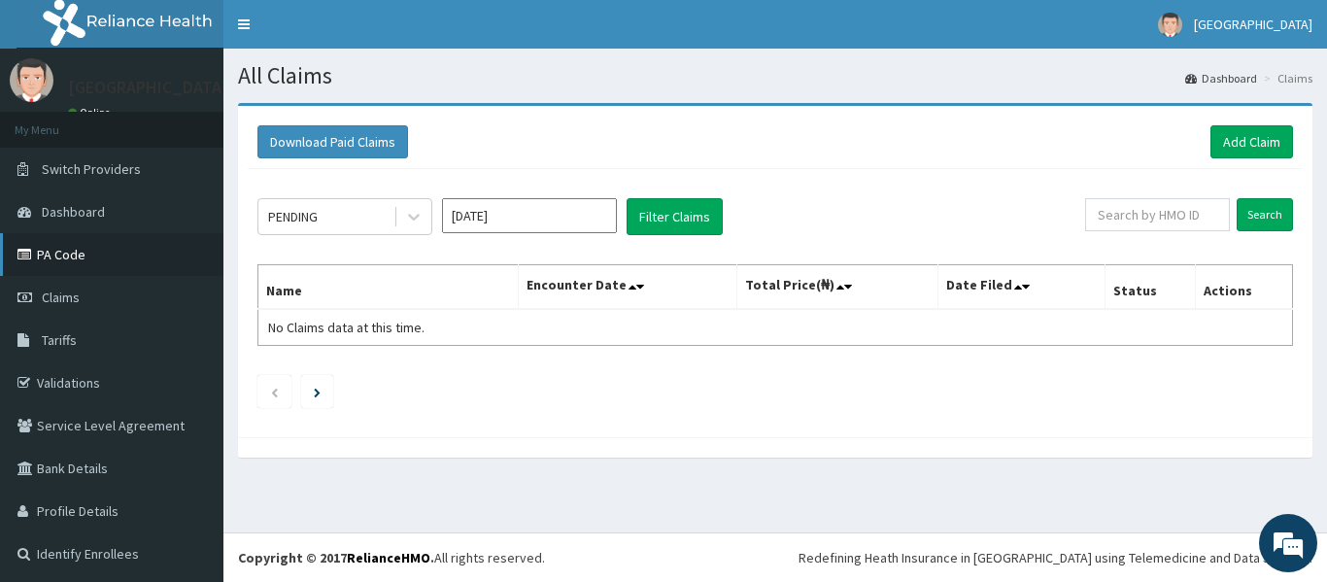 Image resolution: width=1327 pixels, height=582 pixels. I want to click on span: Claims, so click(60, 297).